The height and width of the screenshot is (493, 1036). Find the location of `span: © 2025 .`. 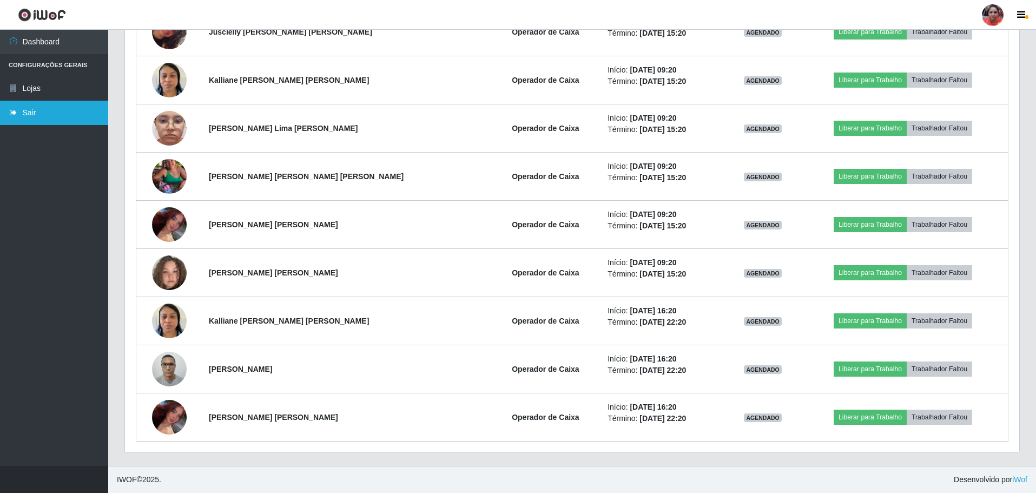

span: © 2025 . is located at coordinates (139, 479).